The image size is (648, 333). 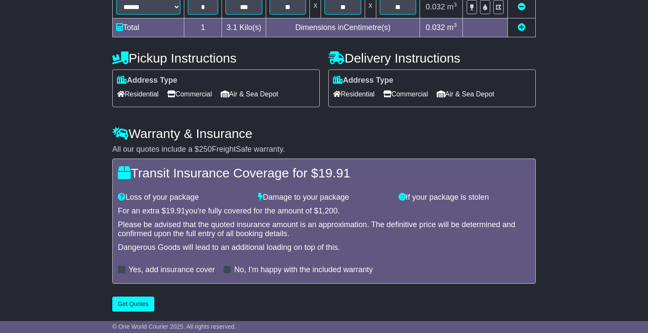 What do you see at coordinates (205, 149) in the screenshot?
I see `span: 250` at bounding box center [205, 149].